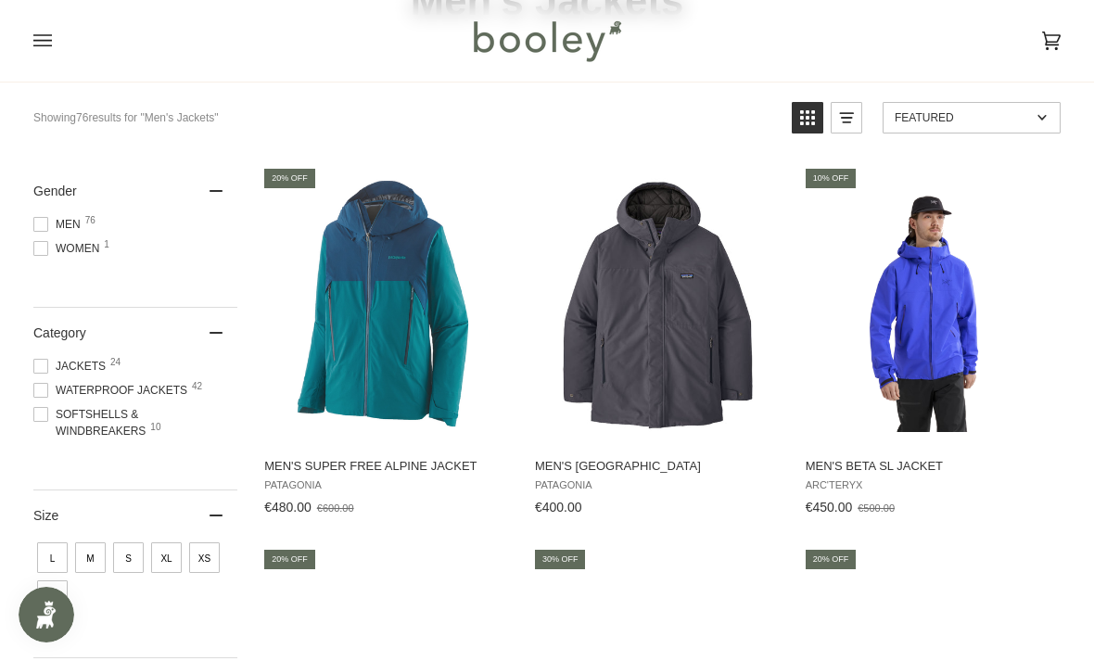 The width and height of the screenshot is (1094, 661). What do you see at coordinates (831, 178) in the screenshot?
I see `div: 10% off` at bounding box center [831, 178].